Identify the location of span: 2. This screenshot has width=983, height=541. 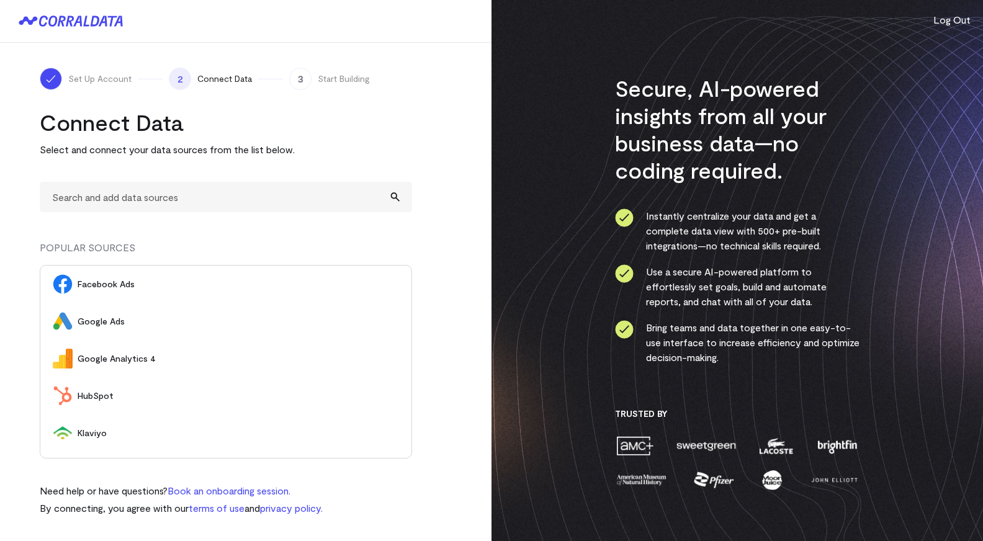
(180, 79).